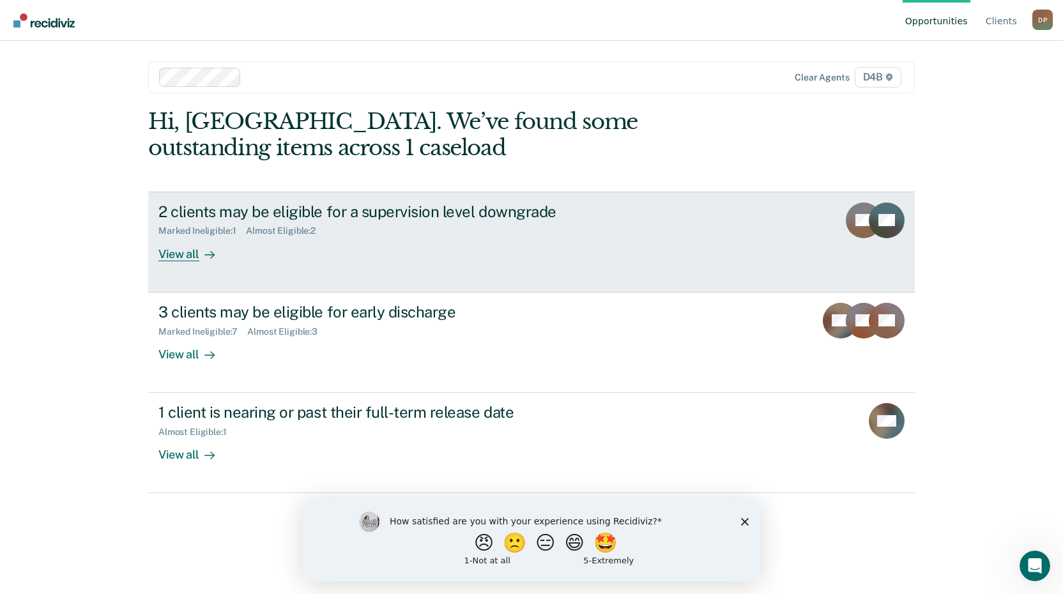 This screenshot has height=594, width=1063. Describe the element at coordinates (202, 231) in the screenshot. I see `div: Marked Ineligible : 1` at that location.